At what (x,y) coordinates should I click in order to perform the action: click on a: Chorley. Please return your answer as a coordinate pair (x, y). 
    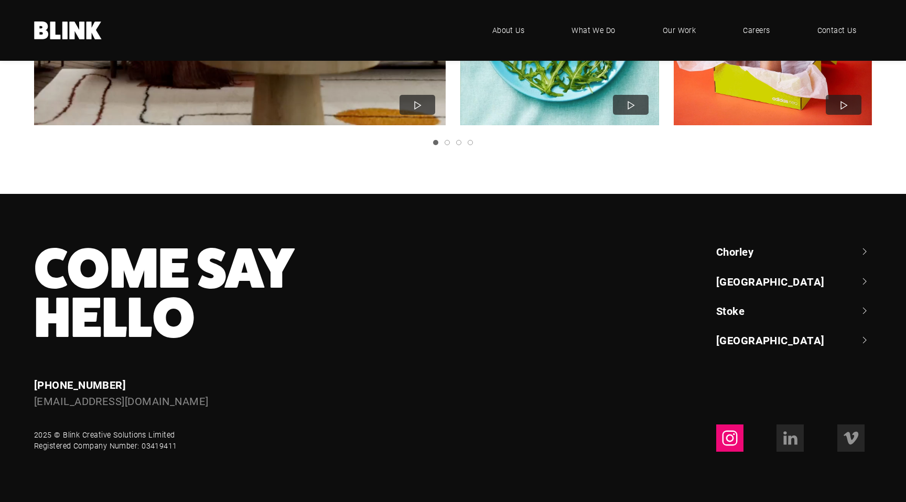
    Looking at the image, I should click on (794, 252).